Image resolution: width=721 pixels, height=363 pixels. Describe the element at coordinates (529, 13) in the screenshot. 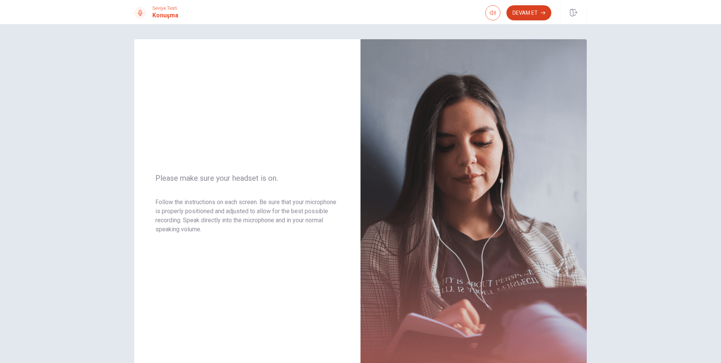

I see `button: Devam Et` at that location.